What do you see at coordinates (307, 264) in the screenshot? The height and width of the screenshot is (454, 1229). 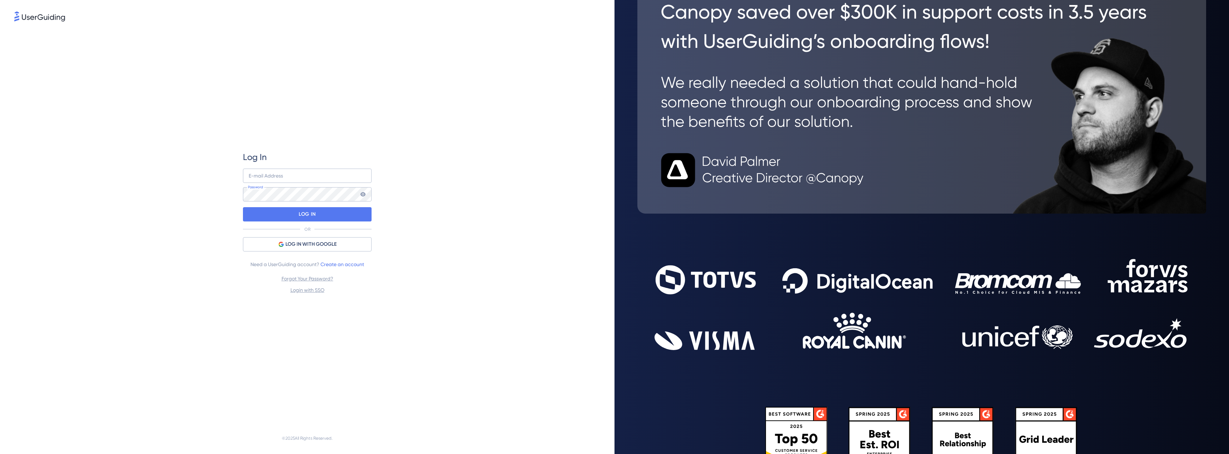 I see `span: Need a UserGuiding account?` at bounding box center [307, 264].